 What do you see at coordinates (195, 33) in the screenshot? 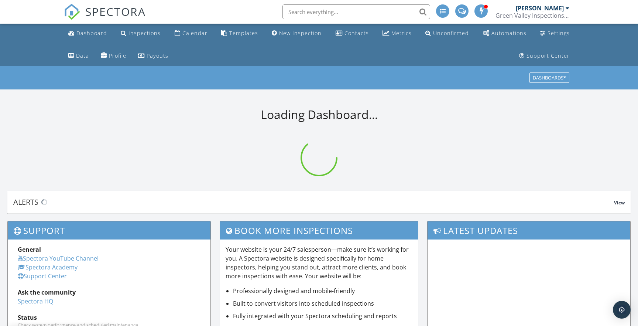
I see `div: Calendar` at bounding box center [195, 33].